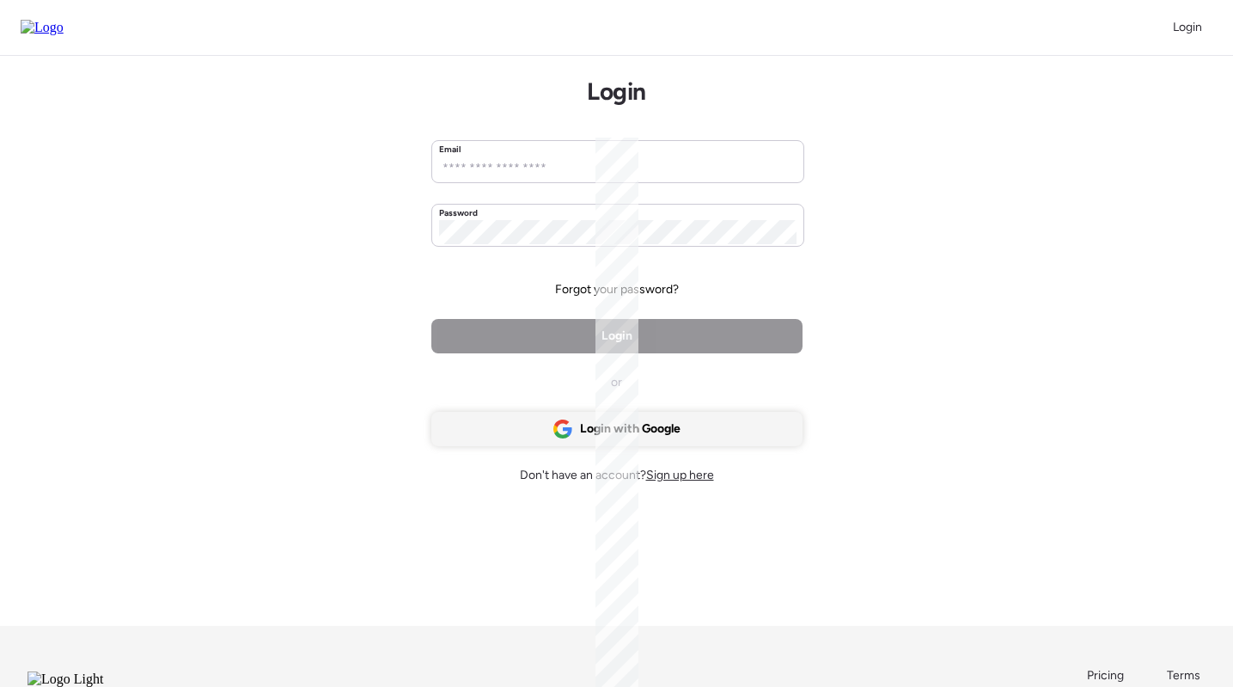  What do you see at coordinates (459, 213) in the screenshot?
I see `label: Password` at bounding box center [459, 213].